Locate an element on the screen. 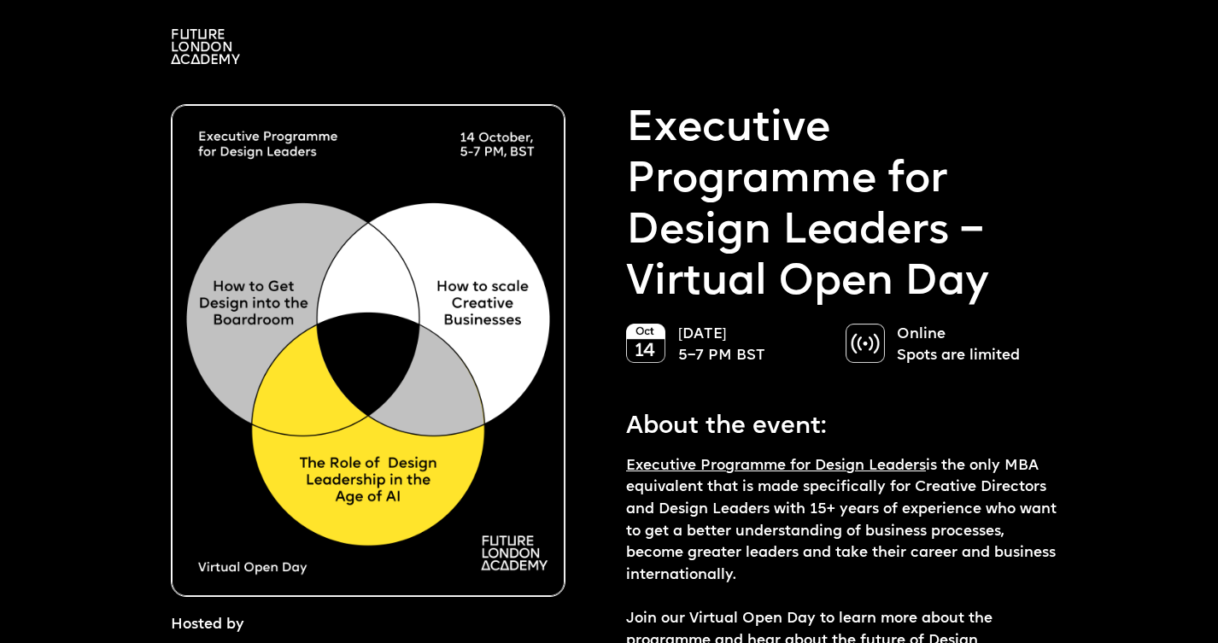 Image resolution: width=1218 pixels, height=643 pixels. img: A logo saying in 3 lines: Future London Academy is located at coordinates (205, 46).